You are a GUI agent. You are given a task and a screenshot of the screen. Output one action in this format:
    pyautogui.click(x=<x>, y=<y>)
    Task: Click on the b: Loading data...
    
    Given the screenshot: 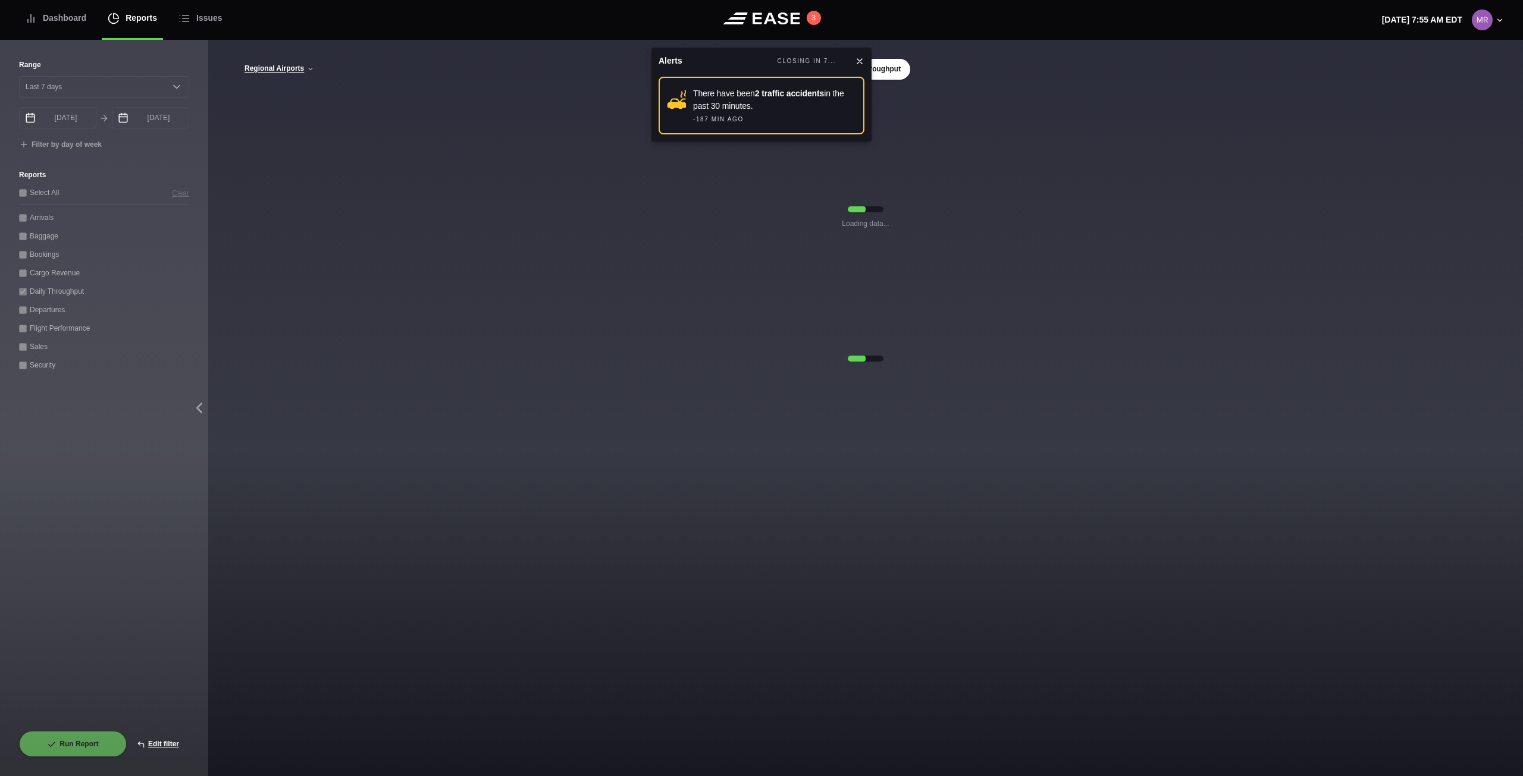 What is the action you would take?
    pyautogui.click(x=865, y=224)
    